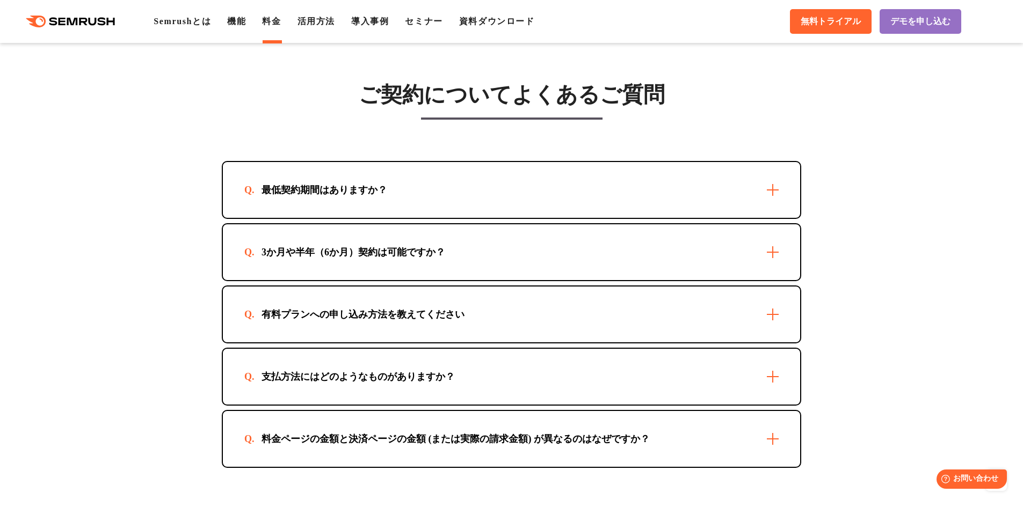  What do you see at coordinates (920, 21) in the screenshot?
I see `span: デモを申し込む` at bounding box center [920, 21].